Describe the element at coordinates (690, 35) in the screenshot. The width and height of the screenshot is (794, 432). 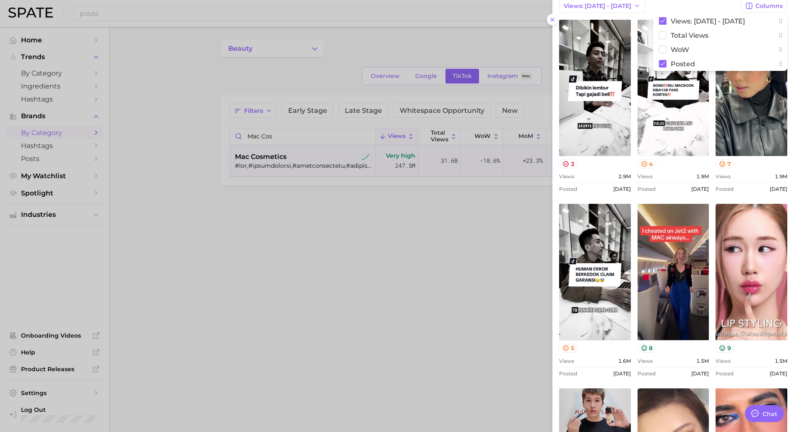
I see `span: Total Views` at that location.